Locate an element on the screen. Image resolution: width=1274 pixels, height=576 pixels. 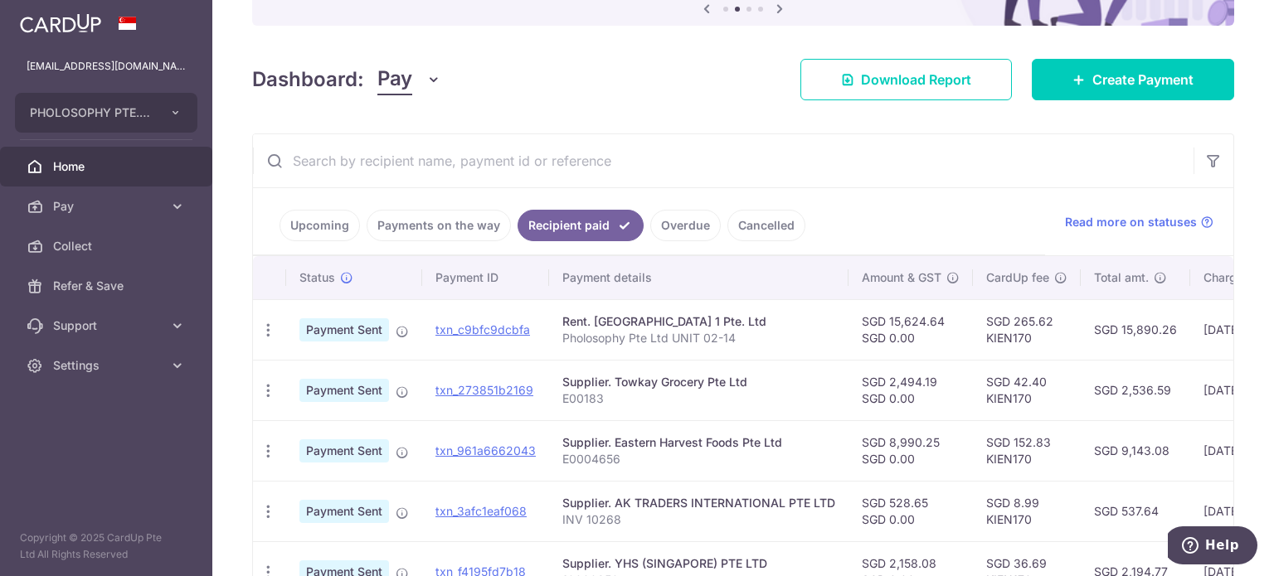
span: Home is located at coordinates (108, 167).